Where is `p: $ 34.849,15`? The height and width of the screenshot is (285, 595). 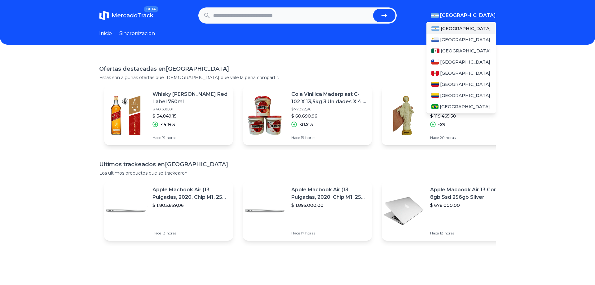
p: $ 34.849,15 is located at coordinates (190, 116).